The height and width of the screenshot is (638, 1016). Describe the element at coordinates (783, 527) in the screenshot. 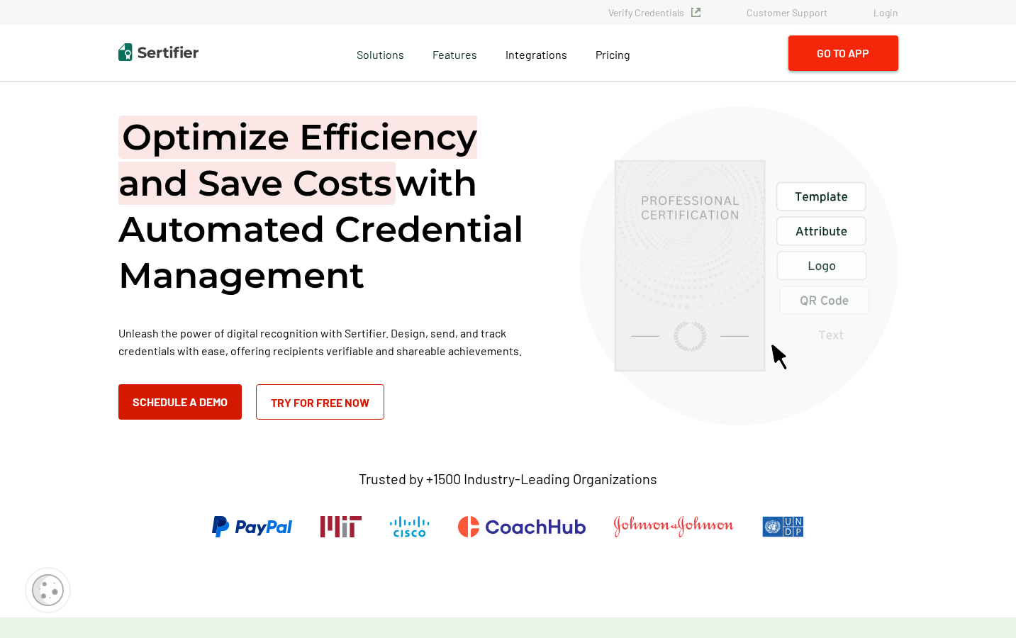

I see `img: UNDP` at that location.